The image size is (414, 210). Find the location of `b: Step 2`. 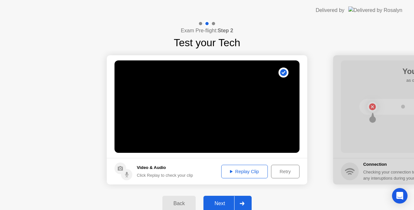

b: Step 2 is located at coordinates (225, 30).